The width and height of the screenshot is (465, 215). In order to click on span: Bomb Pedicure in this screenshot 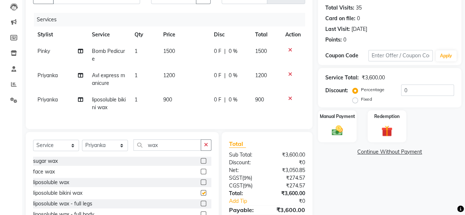, I will do `click(108, 55)`.